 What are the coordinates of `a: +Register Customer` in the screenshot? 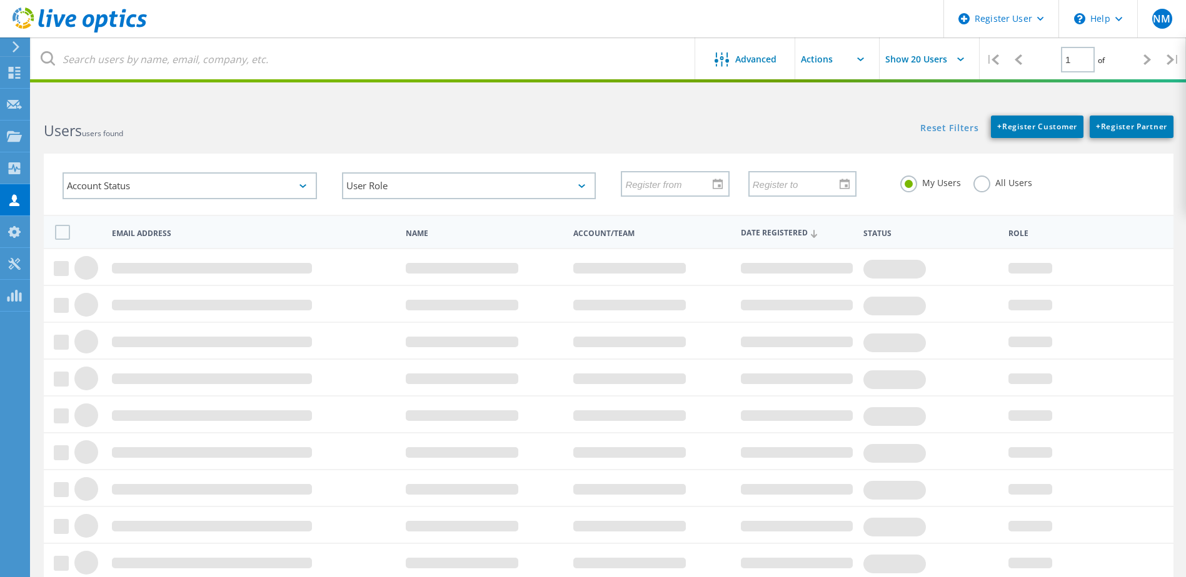 It's located at (1037, 127).